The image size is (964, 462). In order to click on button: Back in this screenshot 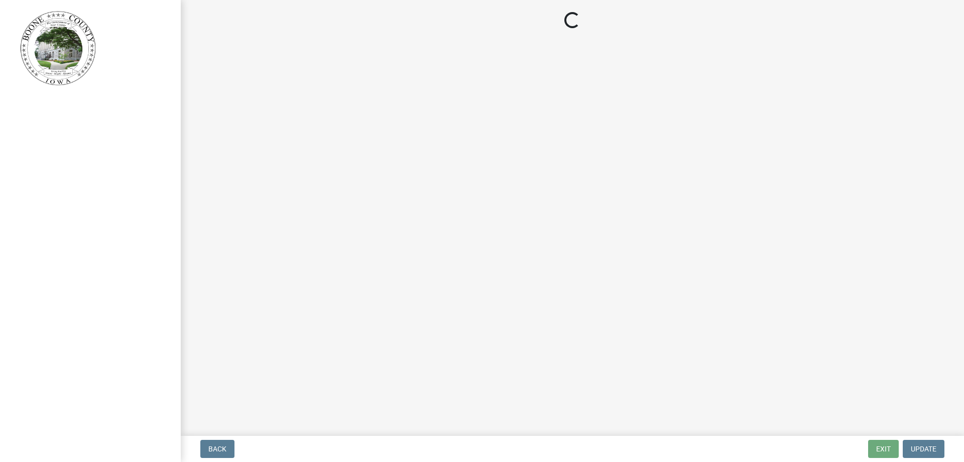, I will do `click(217, 449)`.